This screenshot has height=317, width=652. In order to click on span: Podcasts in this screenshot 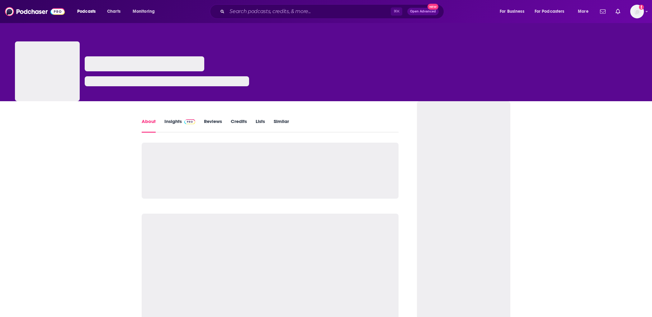, I will do `click(86, 12)`.